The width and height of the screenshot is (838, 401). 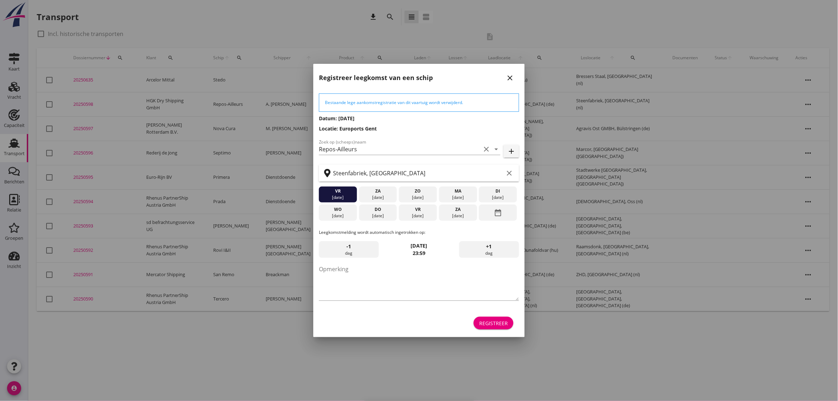 I want to click on div: zo, so click(x=418, y=191).